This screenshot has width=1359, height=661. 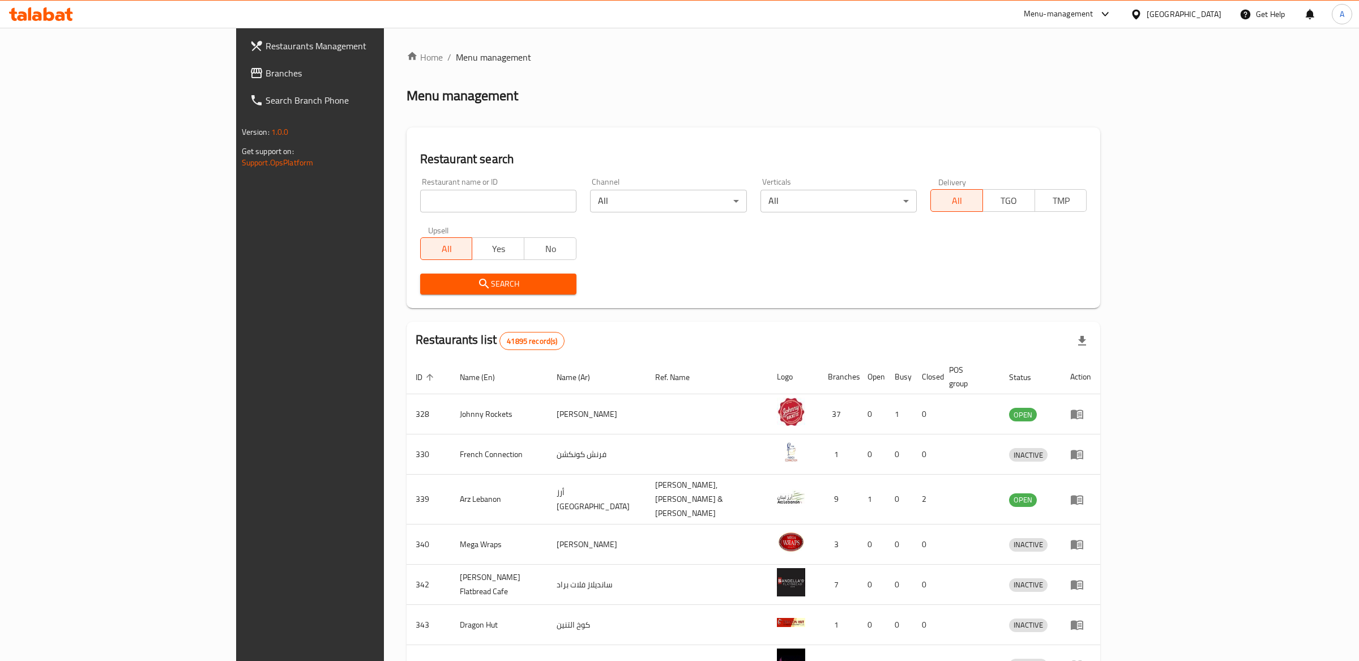 What do you see at coordinates (446, 249) in the screenshot?
I see `button: All` at bounding box center [446, 249].